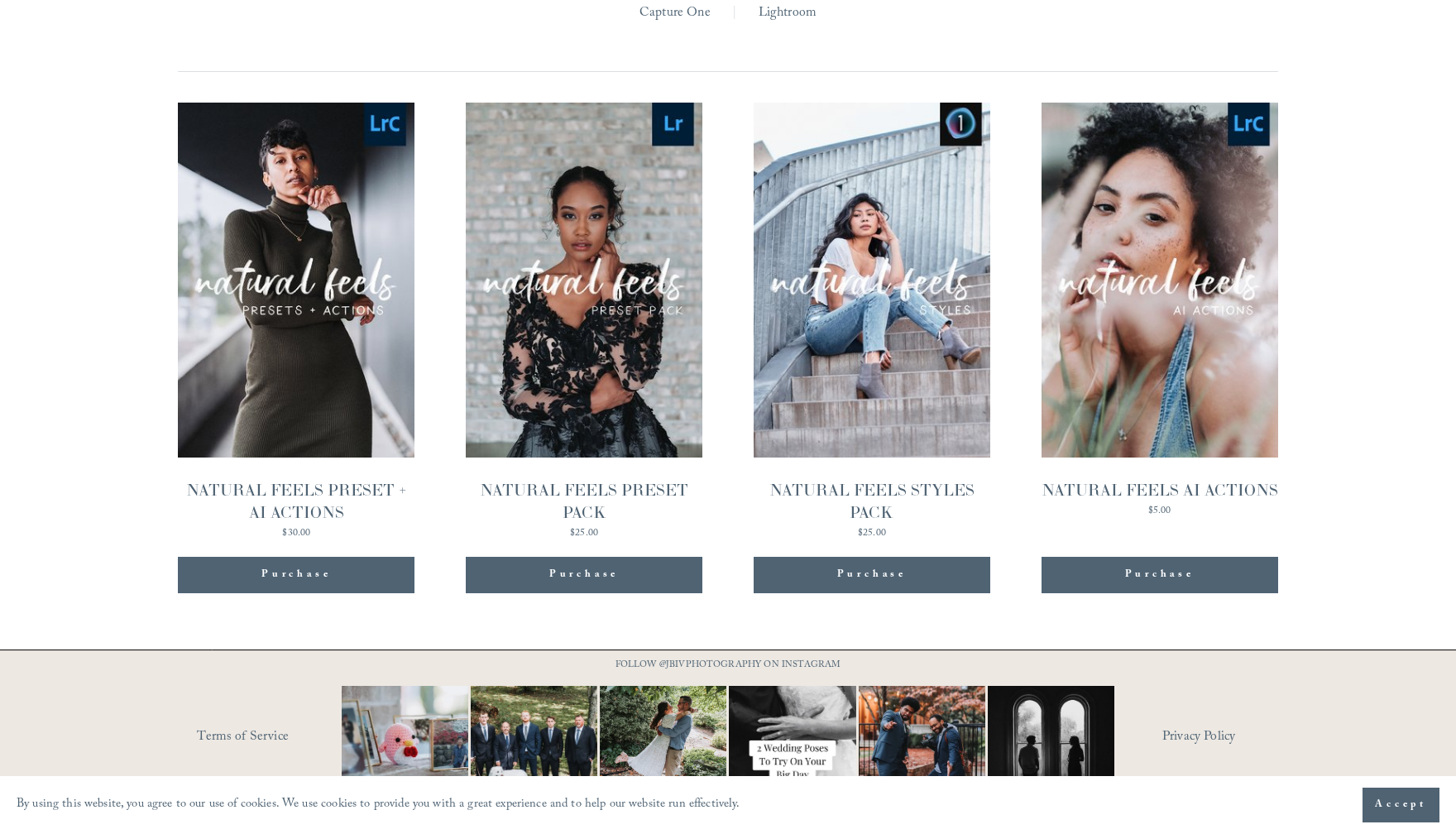 This screenshot has width=1456, height=834. What do you see at coordinates (1400, 805) in the screenshot?
I see `span: Accept` at bounding box center [1400, 805].